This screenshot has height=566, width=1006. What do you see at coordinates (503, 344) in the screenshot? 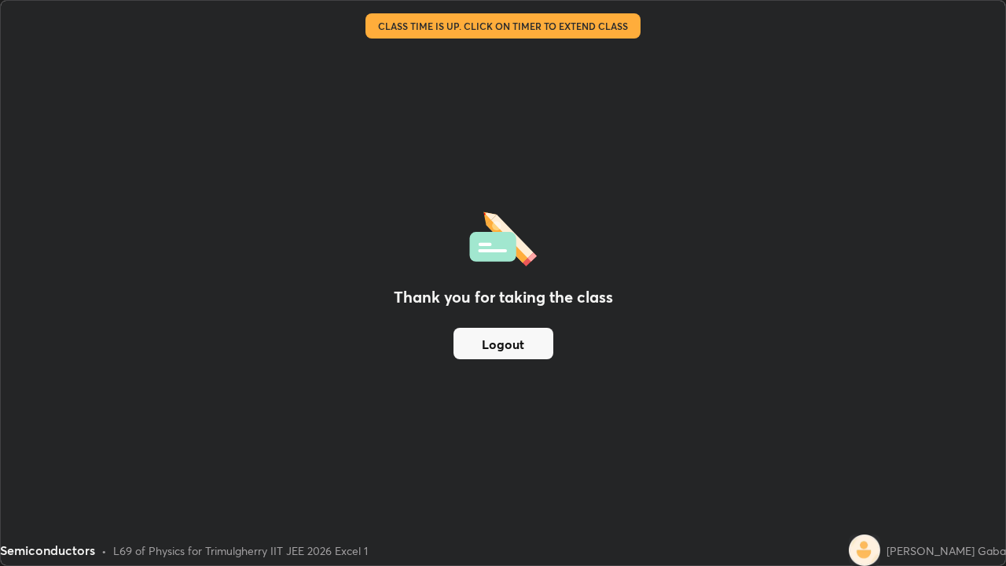
I see `button: Logout` at bounding box center [503, 344].